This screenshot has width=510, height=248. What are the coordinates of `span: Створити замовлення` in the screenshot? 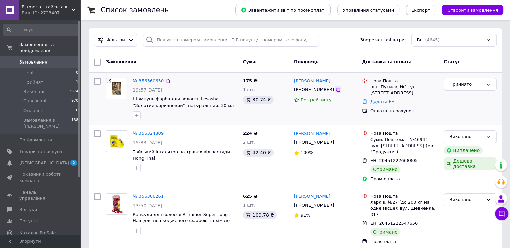 It's located at (473, 10).